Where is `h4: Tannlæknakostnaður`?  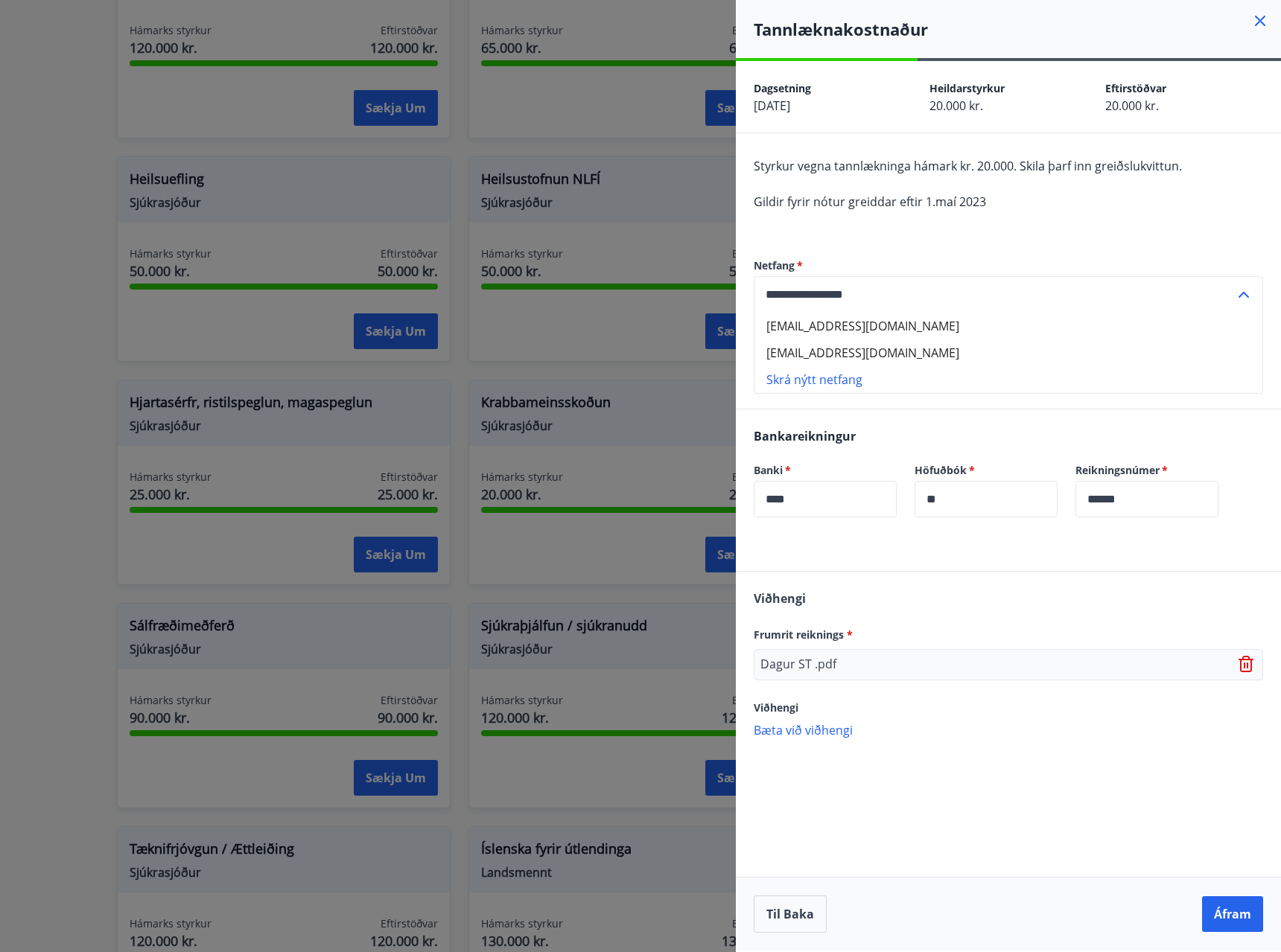
h4: Tannlæknakostnaður is located at coordinates (1017, 29).